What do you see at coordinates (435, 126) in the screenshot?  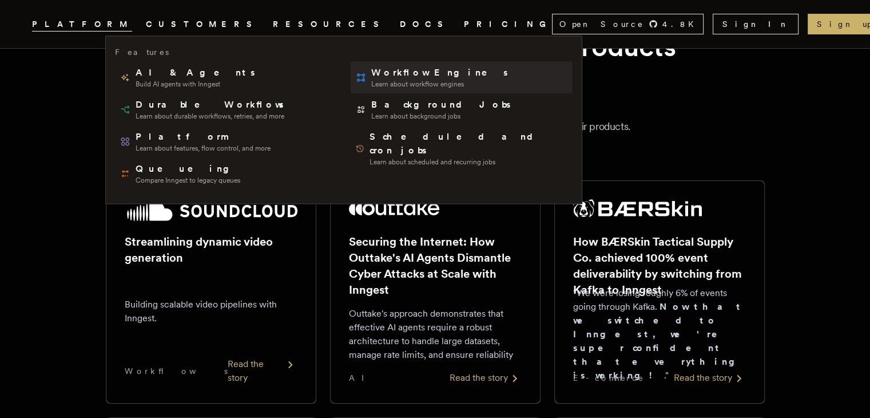 I see `p: From startups to public companies, our customers chose Inngest to power their products.` at bounding box center [435, 126].